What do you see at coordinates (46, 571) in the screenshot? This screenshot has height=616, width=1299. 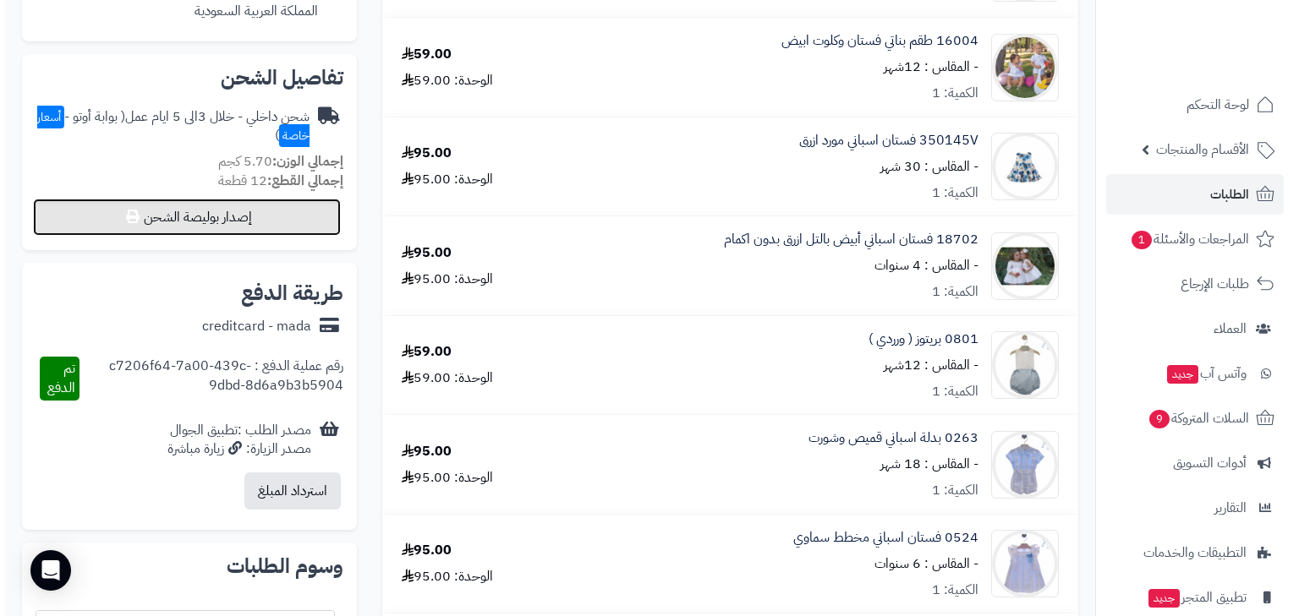 I see `div: Open Intercom Messenger` at bounding box center [46, 571].